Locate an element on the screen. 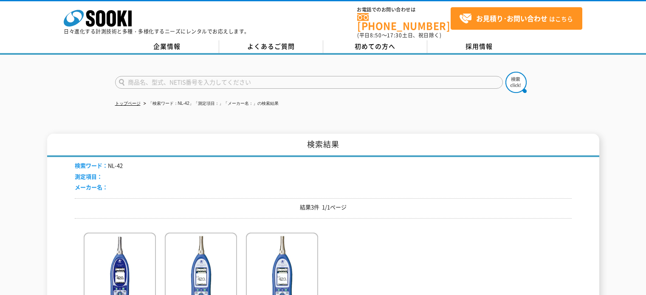 The image size is (646, 295). span: 測定項目： is located at coordinates (88, 176).